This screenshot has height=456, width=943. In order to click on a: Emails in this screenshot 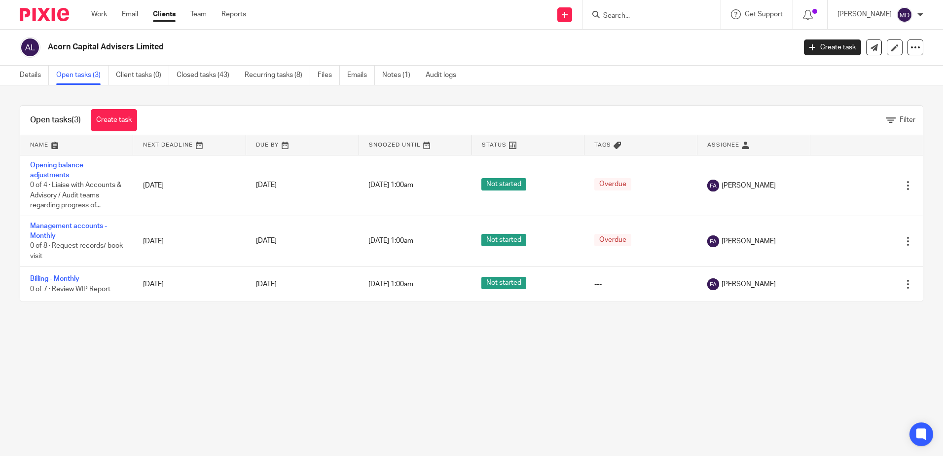, I will do `click(361, 75)`.